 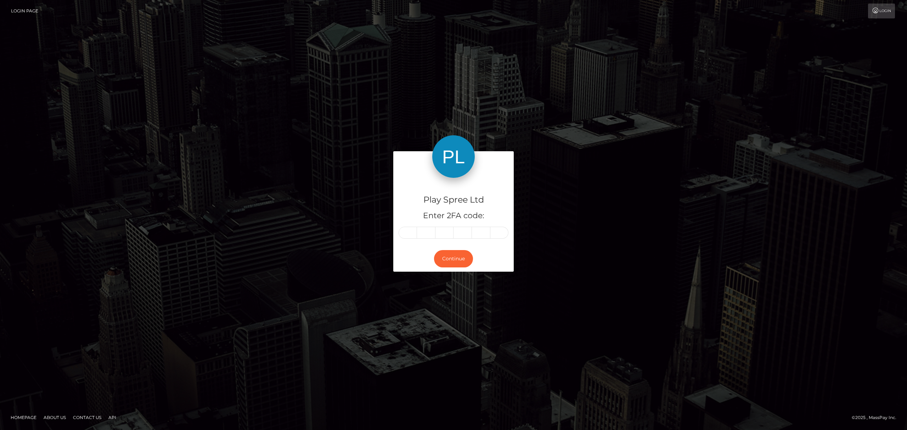 I want to click on a: Login, so click(x=882, y=11).